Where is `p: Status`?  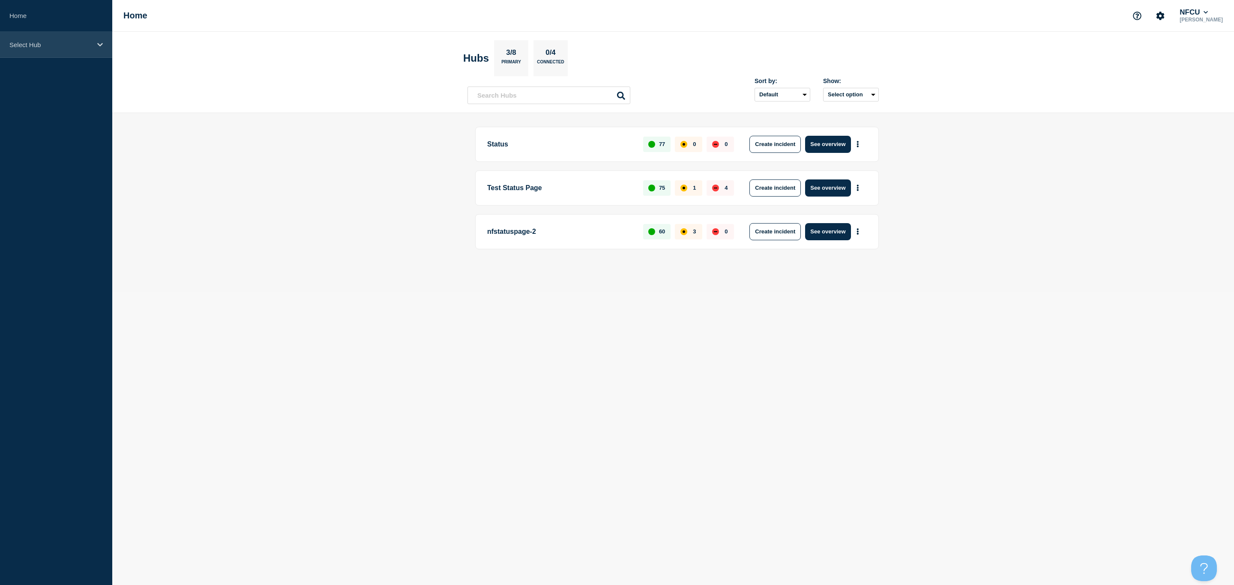
p: Status is located at coordinates (560, 144).